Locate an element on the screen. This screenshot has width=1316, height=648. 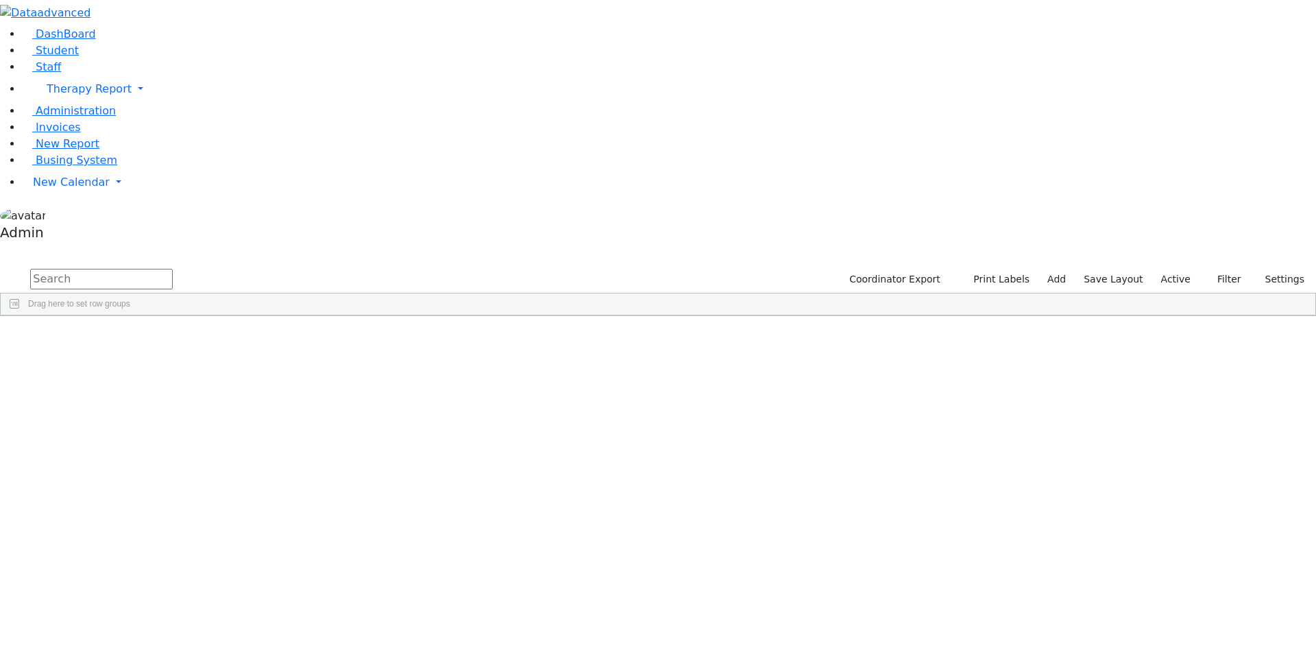
button: Filter is located at coordinates (1224, 279).